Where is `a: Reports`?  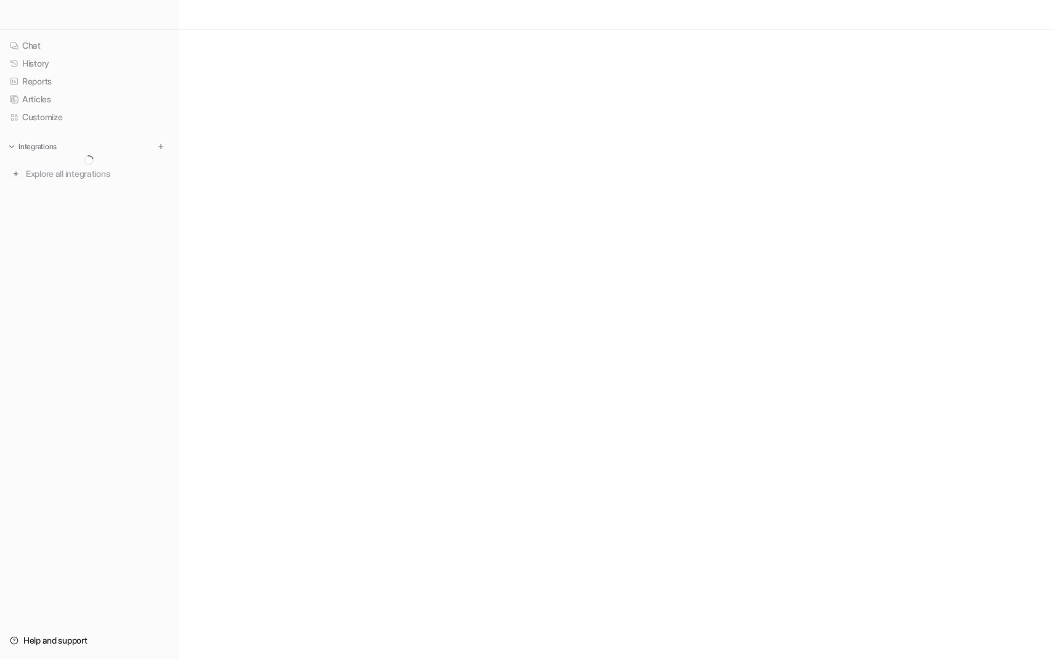 a: Reports is located at coordinates (88, 81).